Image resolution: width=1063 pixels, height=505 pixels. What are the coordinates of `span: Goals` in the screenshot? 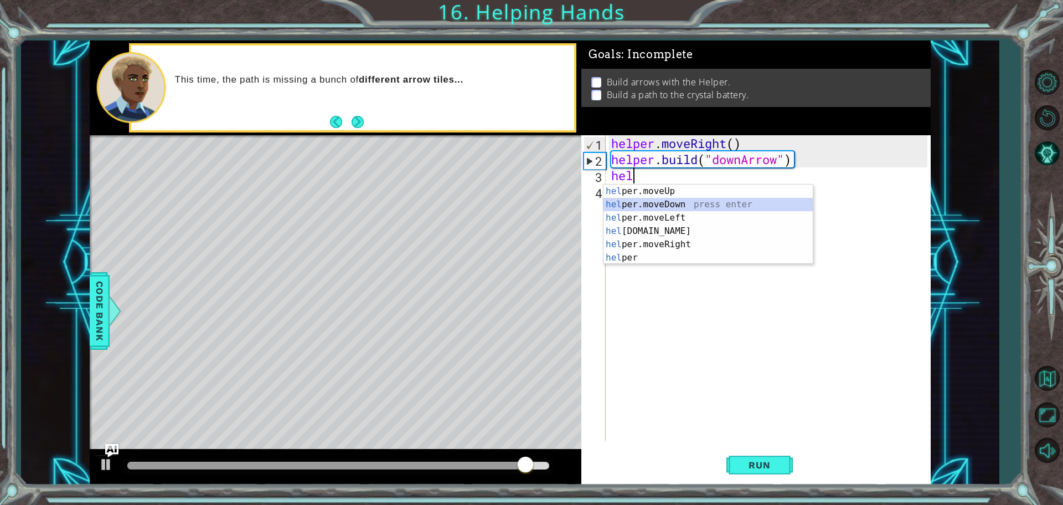 It's located at (641, 54).